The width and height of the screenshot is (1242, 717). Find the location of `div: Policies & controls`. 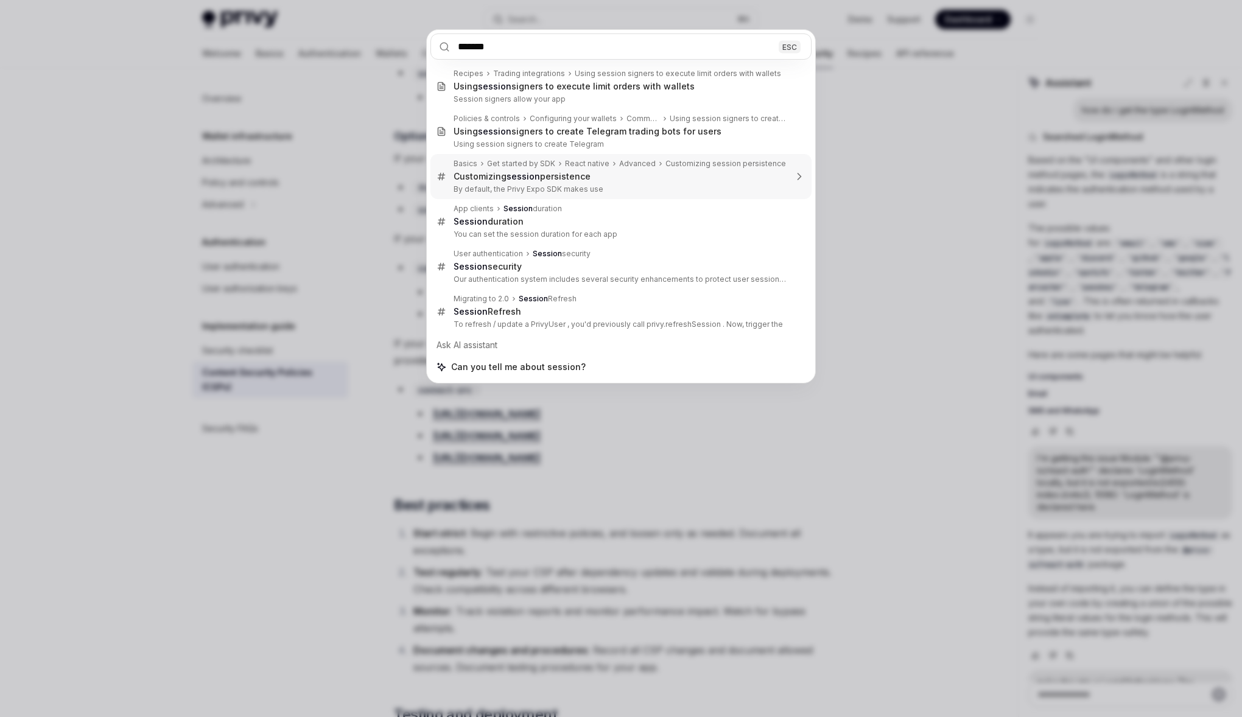

div: Policies & controls is located at coordinates (487, 119).